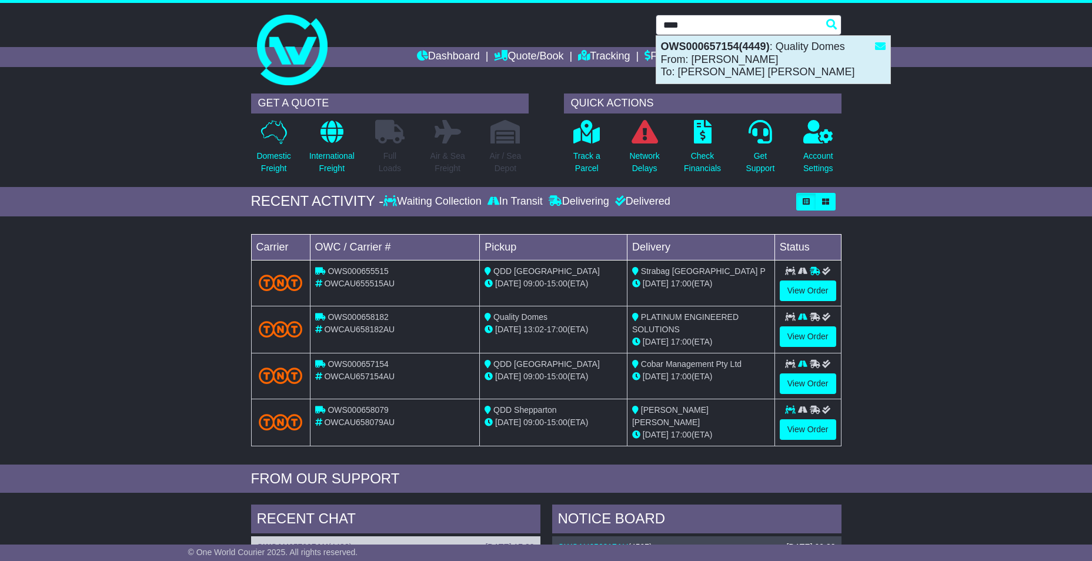  Describe the element at coordinates (359, 422) in the screenshot. I see `span: OWCAU658079AU` at that location.